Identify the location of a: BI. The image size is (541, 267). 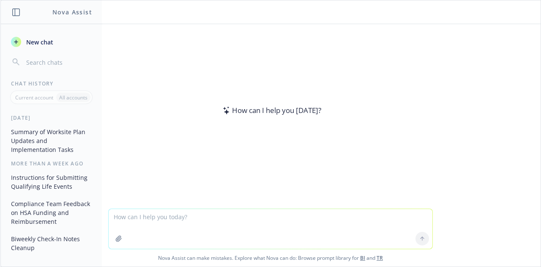
(363, 258).